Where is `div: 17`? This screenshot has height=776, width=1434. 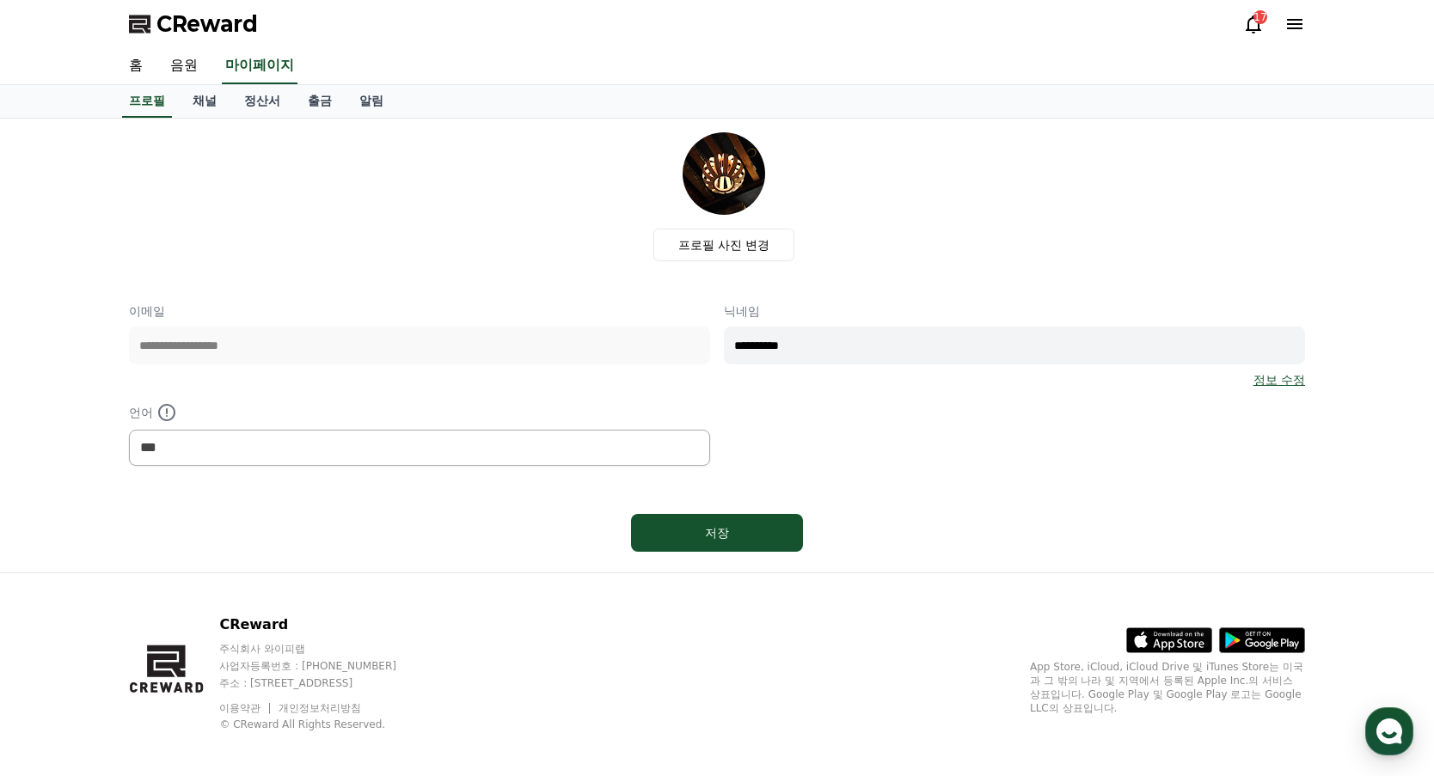
div: 17 is located at coordinates (1261, 17).